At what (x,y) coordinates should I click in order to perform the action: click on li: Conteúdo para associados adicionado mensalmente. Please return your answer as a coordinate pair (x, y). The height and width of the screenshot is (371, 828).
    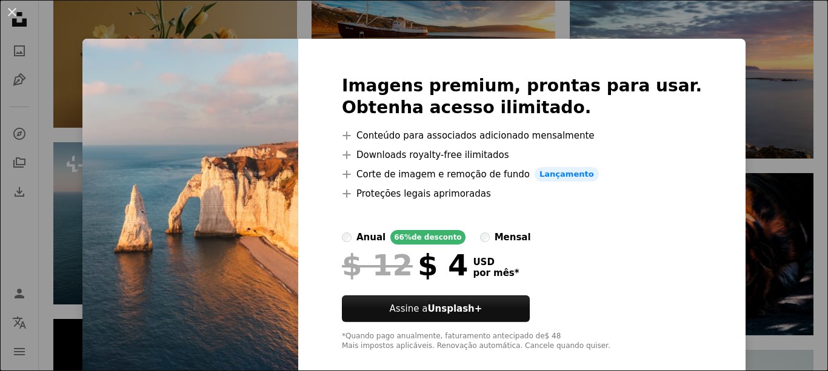
    Looking at the image, I should click on (522, 136).